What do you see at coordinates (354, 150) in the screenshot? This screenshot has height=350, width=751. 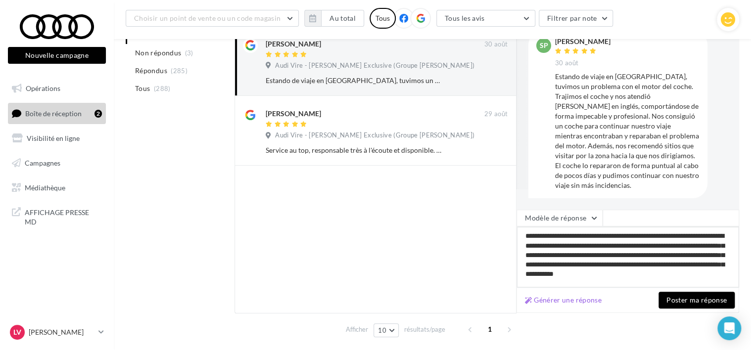 I see `div: Service au top, responsable très à l'écoute et disponible. Je vous recommande d'aller chez eux` at bounding box center [354, 150].